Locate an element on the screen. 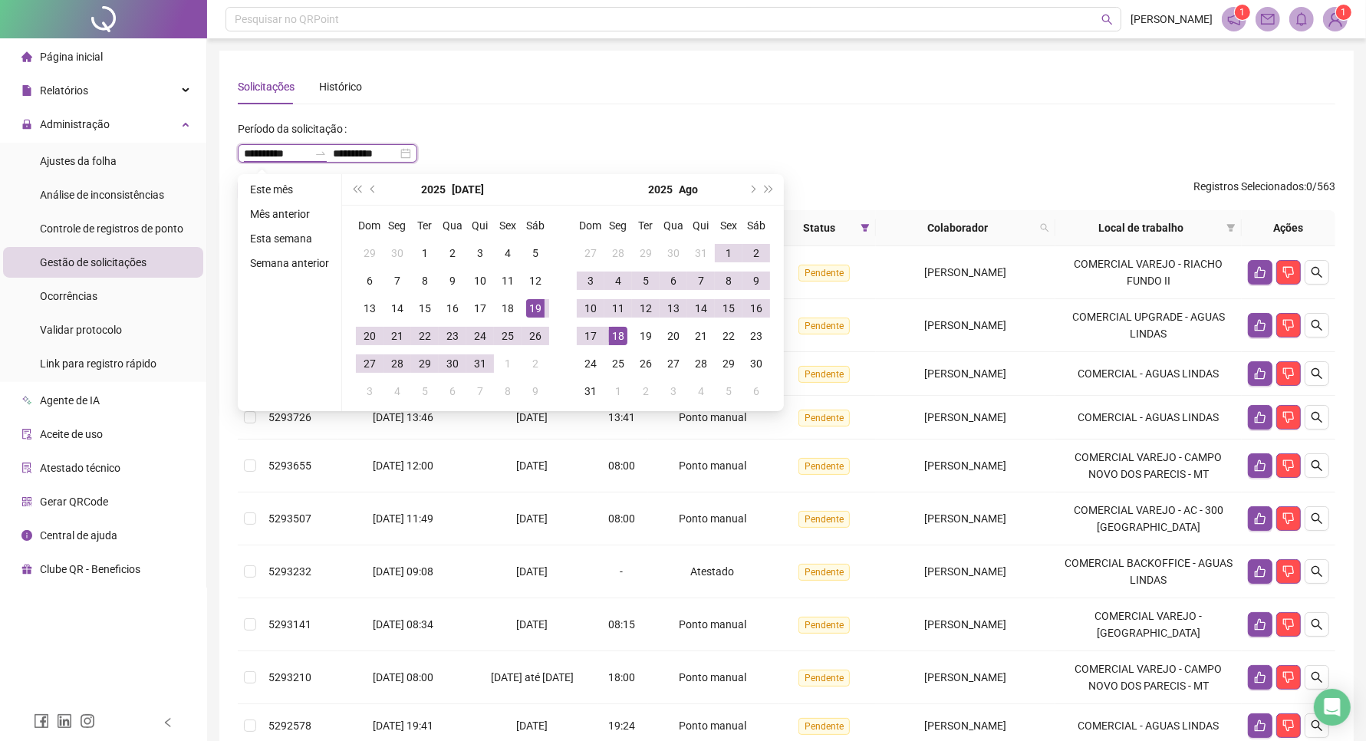 Image resolution: width=1366 pixels, height=741 pixels. td: 2025-08-12 is located at coordinates (646, 308).